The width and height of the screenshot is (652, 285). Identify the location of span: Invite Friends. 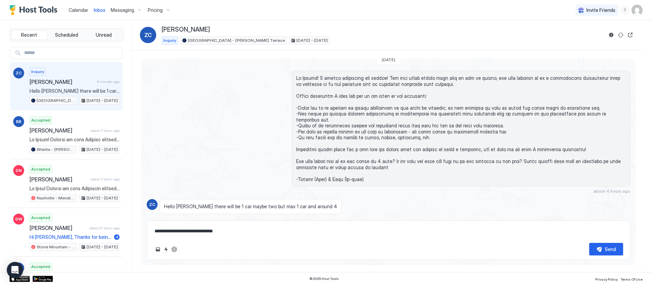
(600, 10).